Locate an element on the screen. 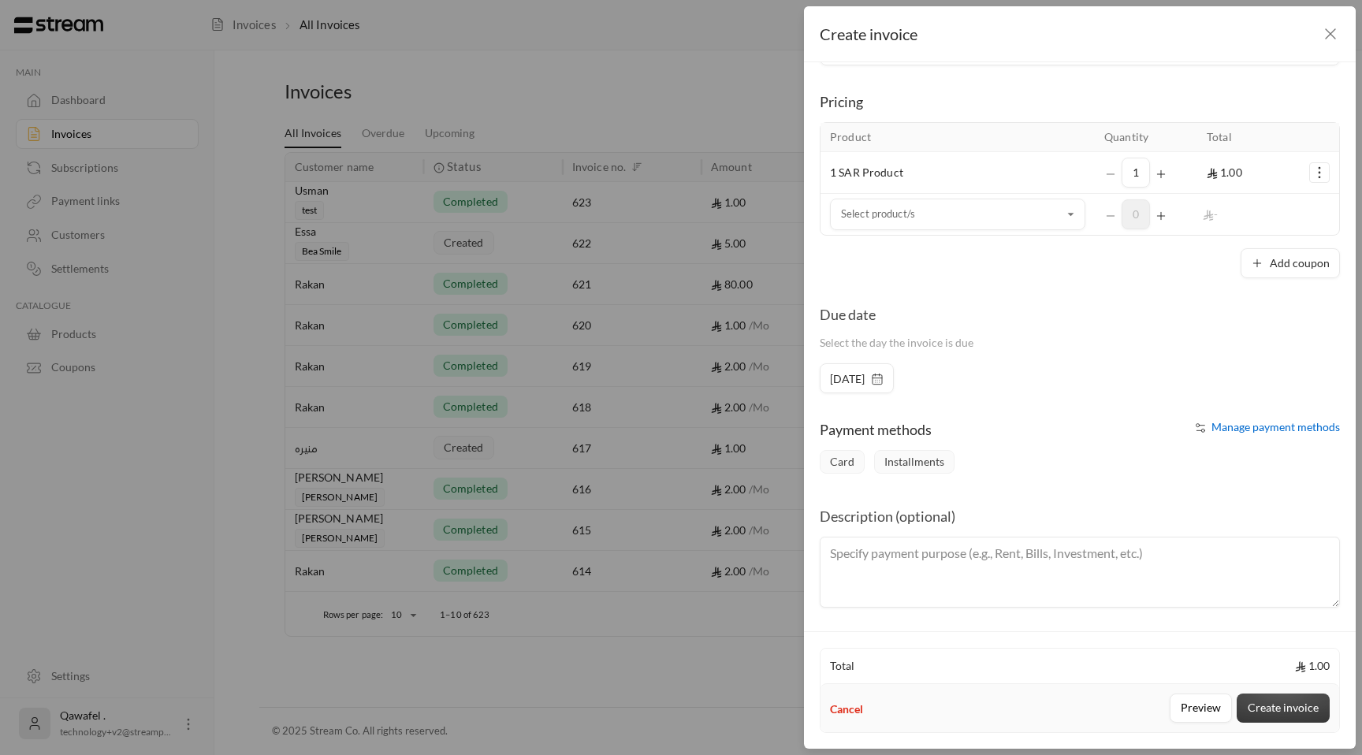  div: Due date is located at coordinates (896, 314).